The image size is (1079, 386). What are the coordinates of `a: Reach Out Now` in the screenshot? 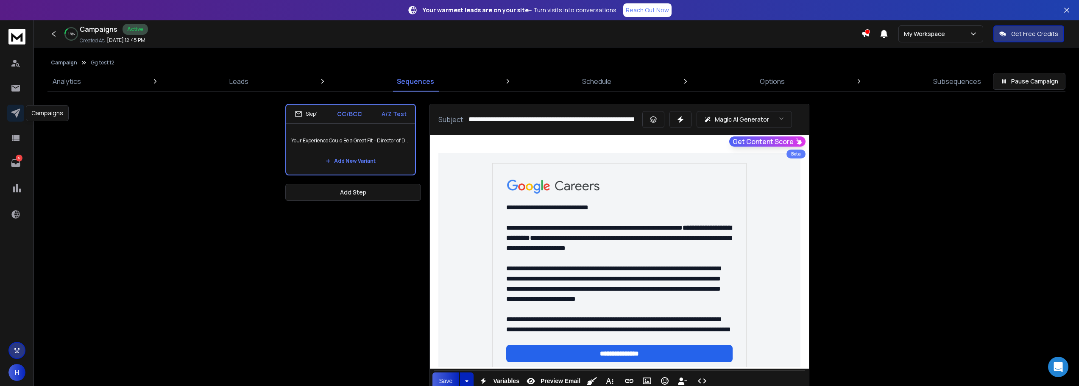 It's located at (648, 10).